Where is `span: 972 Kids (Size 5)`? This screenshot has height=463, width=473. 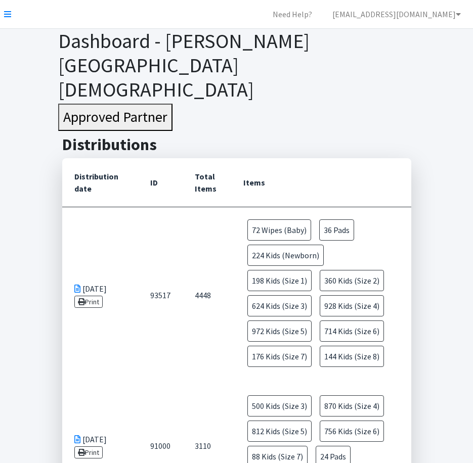 span: 972 Kids (Size 5) is located at coordinates (279, 331).